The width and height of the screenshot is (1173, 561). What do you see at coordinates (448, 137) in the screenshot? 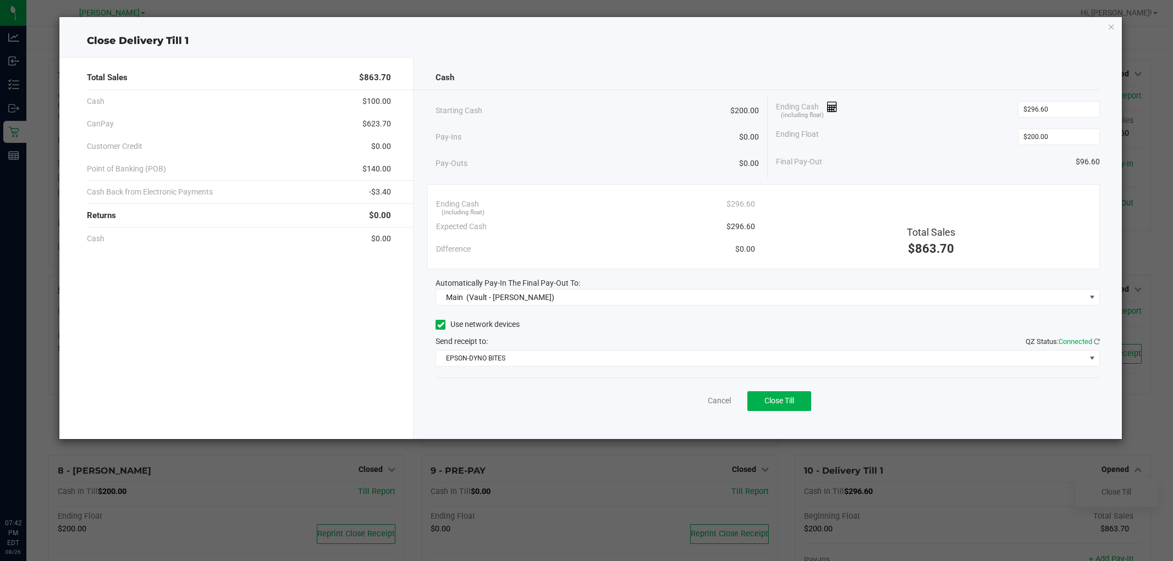
I see `span: Pay-Ins` at bounding box center [448, 137].